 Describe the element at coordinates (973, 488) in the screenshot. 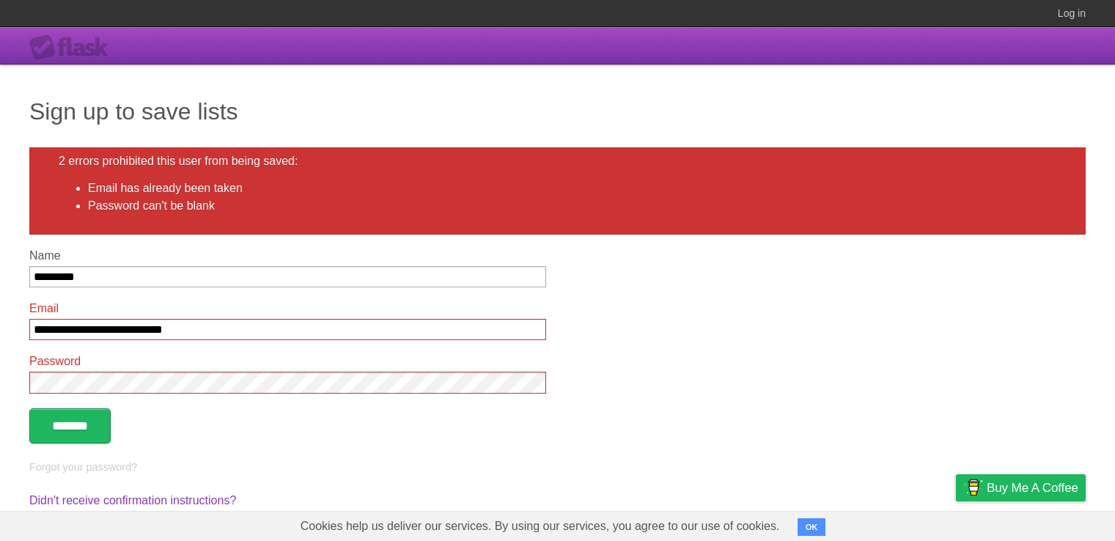

I see `img: Buy me a coffee` at that location.